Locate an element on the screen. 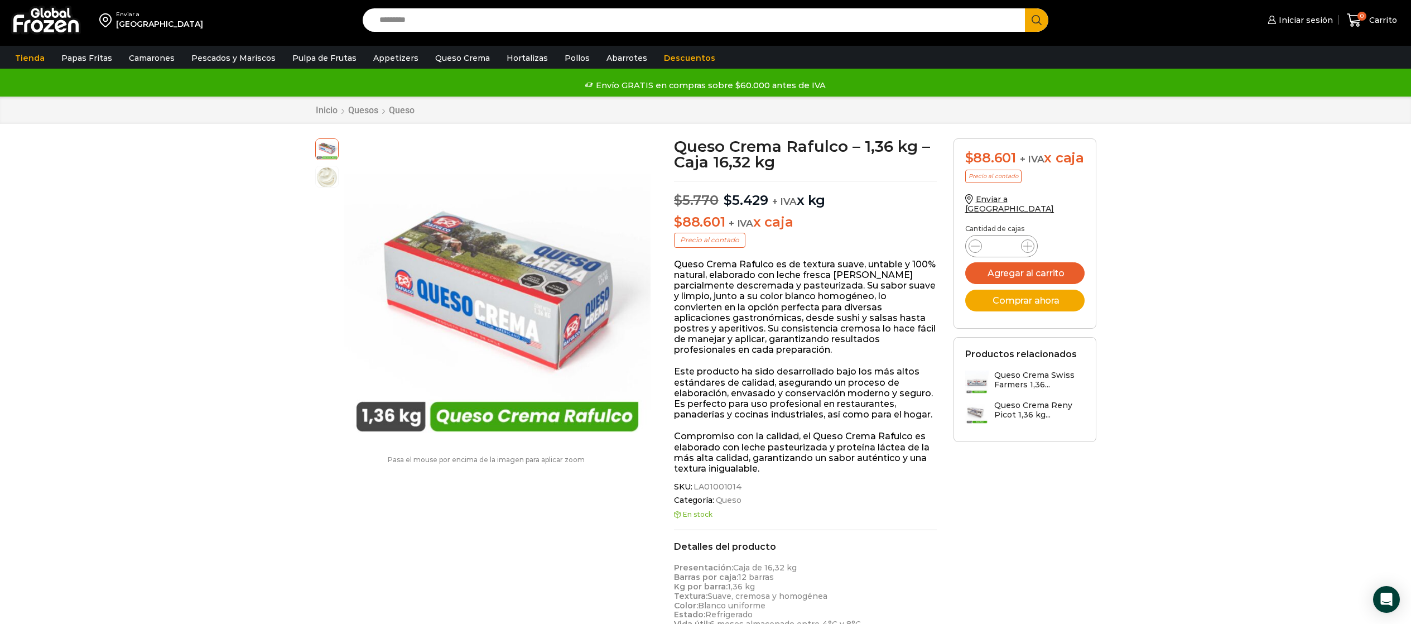  a: 0 Carrito is located at coordinates (1372, 20).